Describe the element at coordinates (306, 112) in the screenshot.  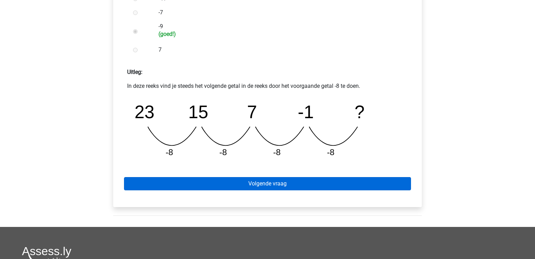
I see `tspan: -1` at that location.